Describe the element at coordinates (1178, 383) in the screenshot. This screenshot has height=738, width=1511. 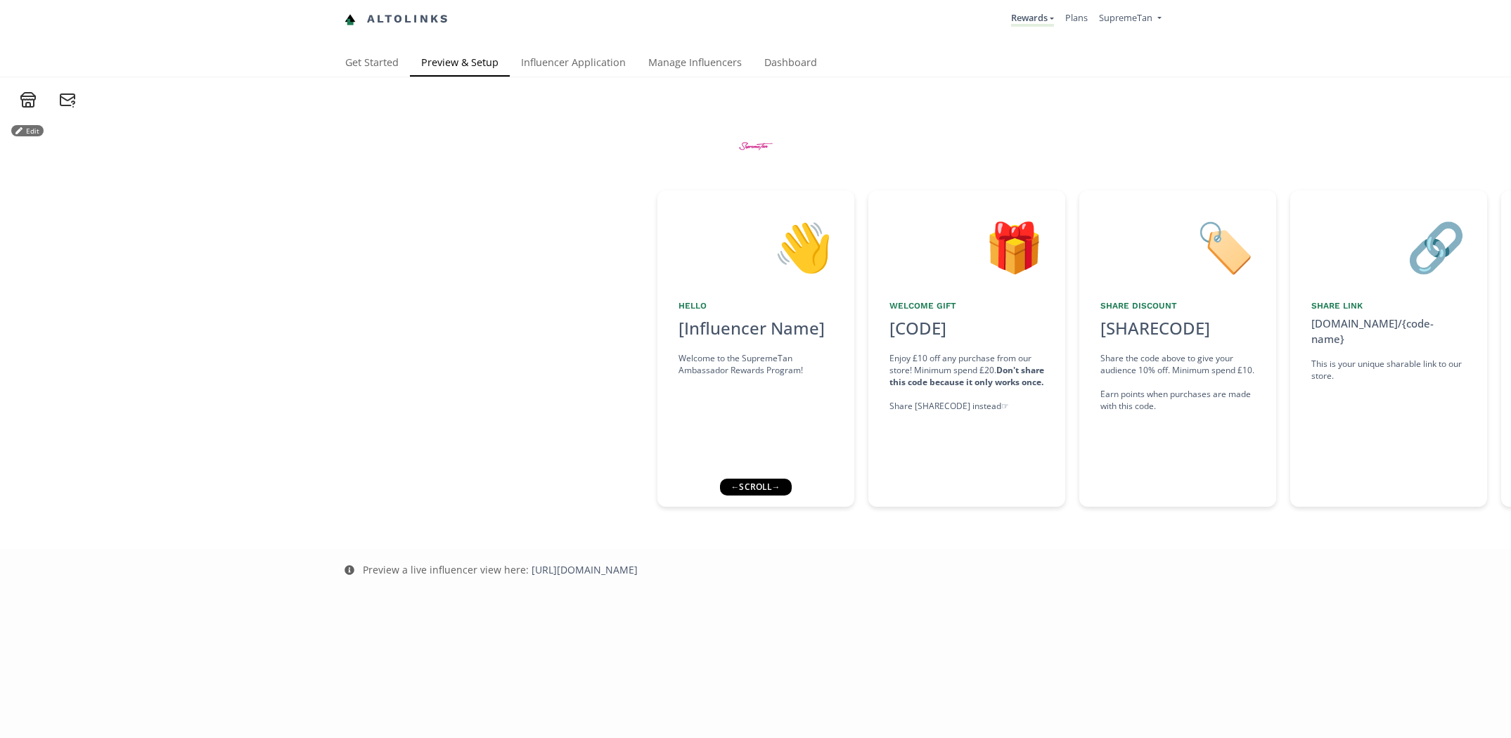
I see `div: Share the code above to give your audience 10% off. Minimum spend £10. Earn points when purchases...` at that location.